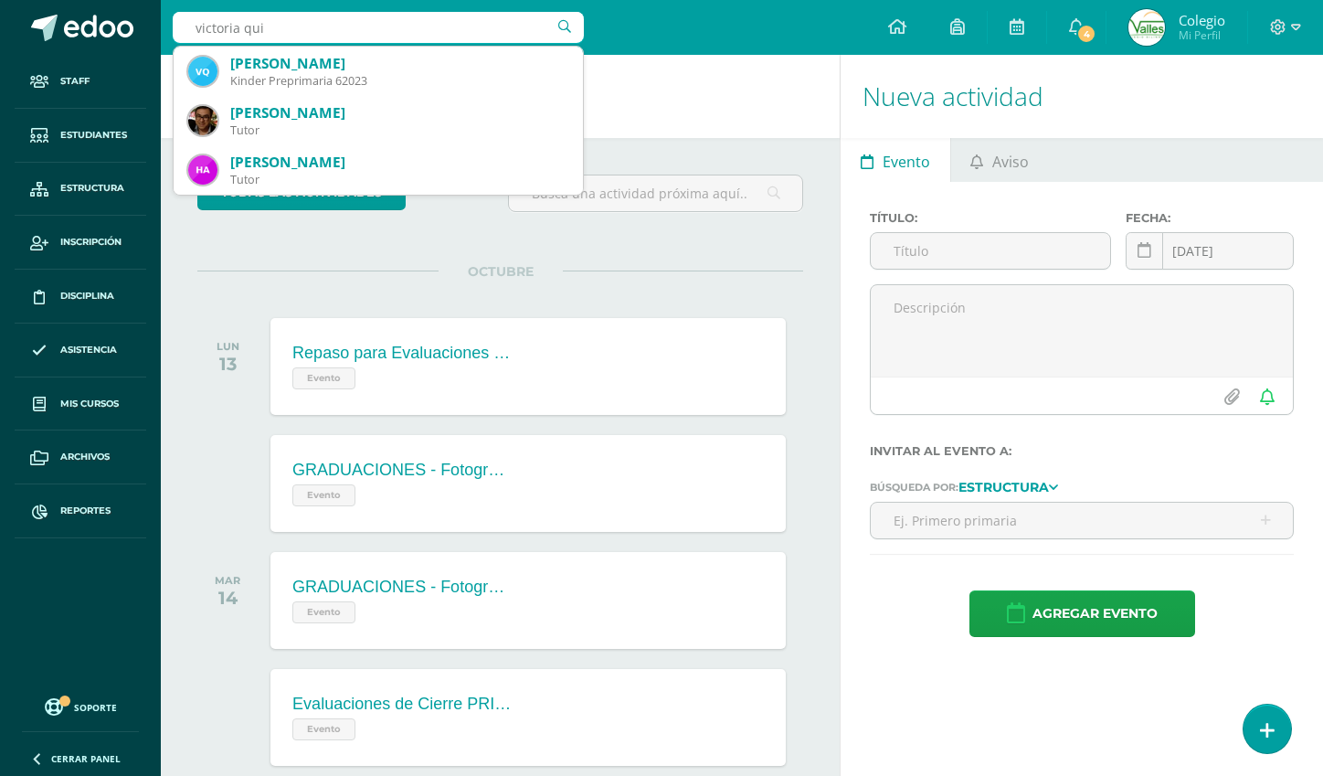 This screenshot has height=776, width=1323. I want to click on button: Agregar evento, so click(1082, 613).